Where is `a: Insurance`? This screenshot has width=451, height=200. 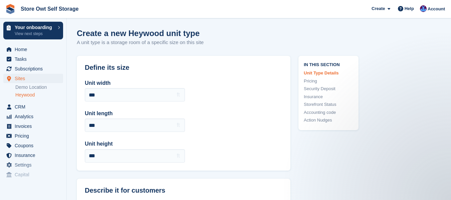
a: Insurance is located at coordinates (328, 97).